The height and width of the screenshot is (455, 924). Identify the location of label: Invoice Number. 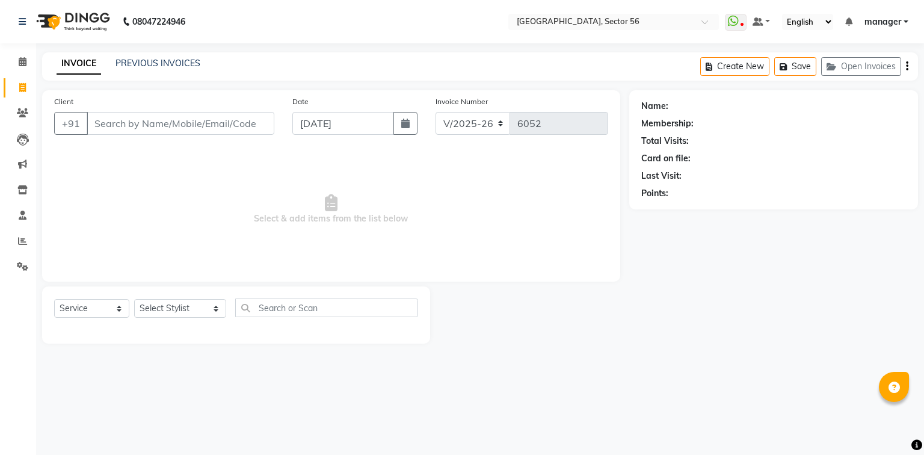
(462, 102).